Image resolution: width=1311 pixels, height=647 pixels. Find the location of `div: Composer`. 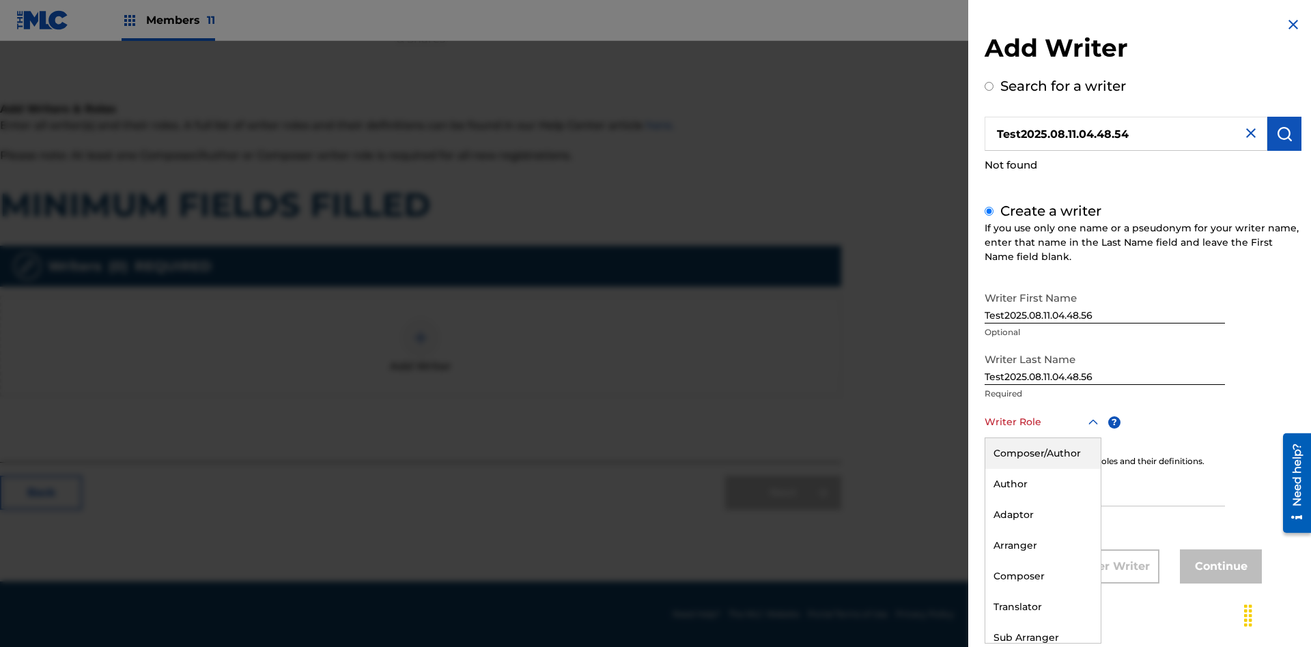

div: Composer is located at coordinates (1042, 576).